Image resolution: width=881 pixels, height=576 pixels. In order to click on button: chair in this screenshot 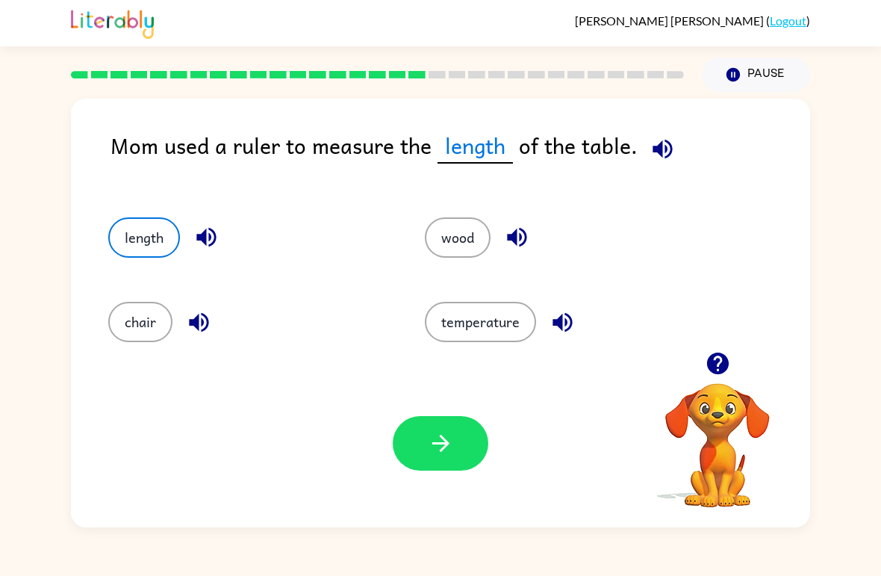, I will do `click(140, 322)`.